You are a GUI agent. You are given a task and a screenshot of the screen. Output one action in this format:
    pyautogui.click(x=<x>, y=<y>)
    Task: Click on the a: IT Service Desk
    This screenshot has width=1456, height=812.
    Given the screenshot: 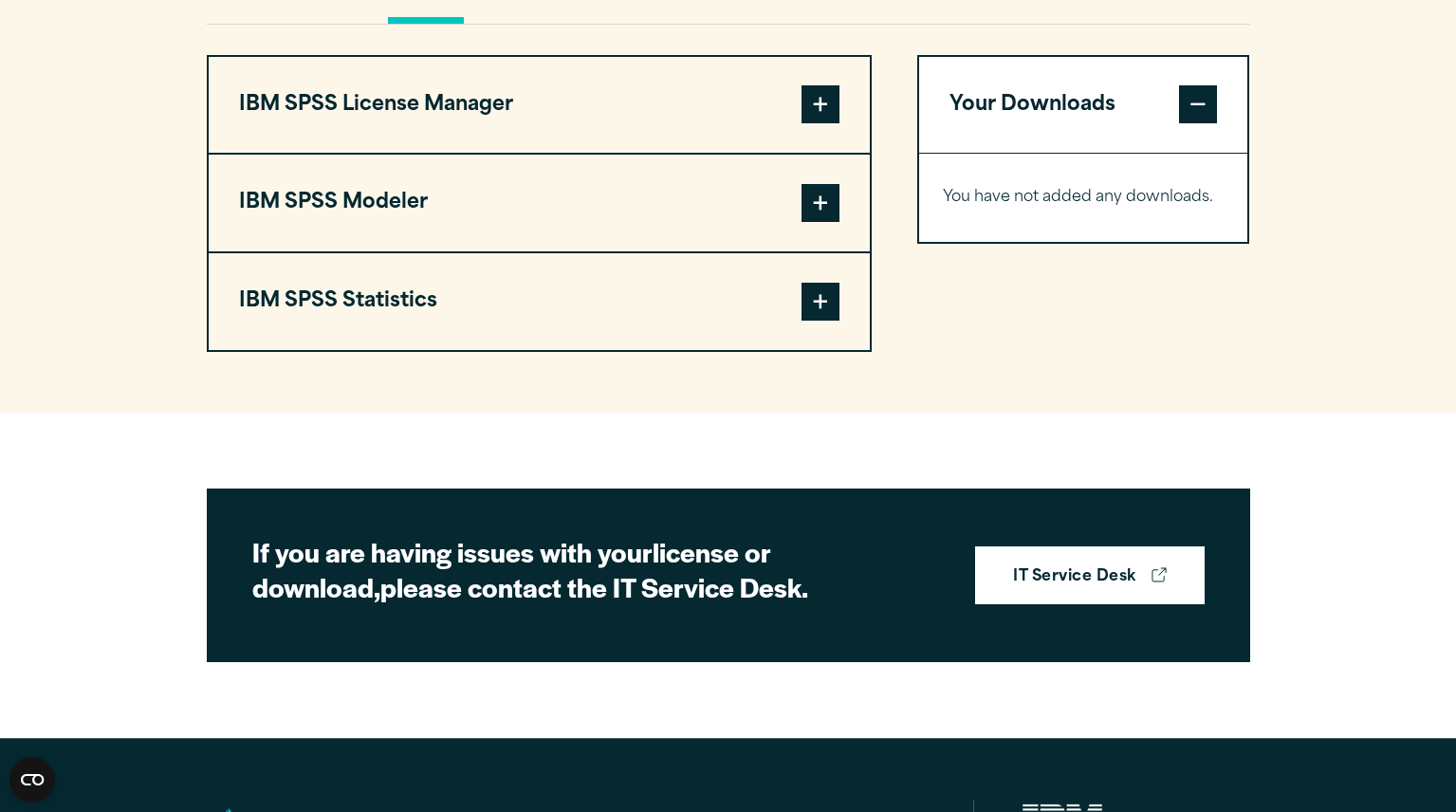 What is the action you would take?
    pyautogui.click(x=1089, y=575)
    